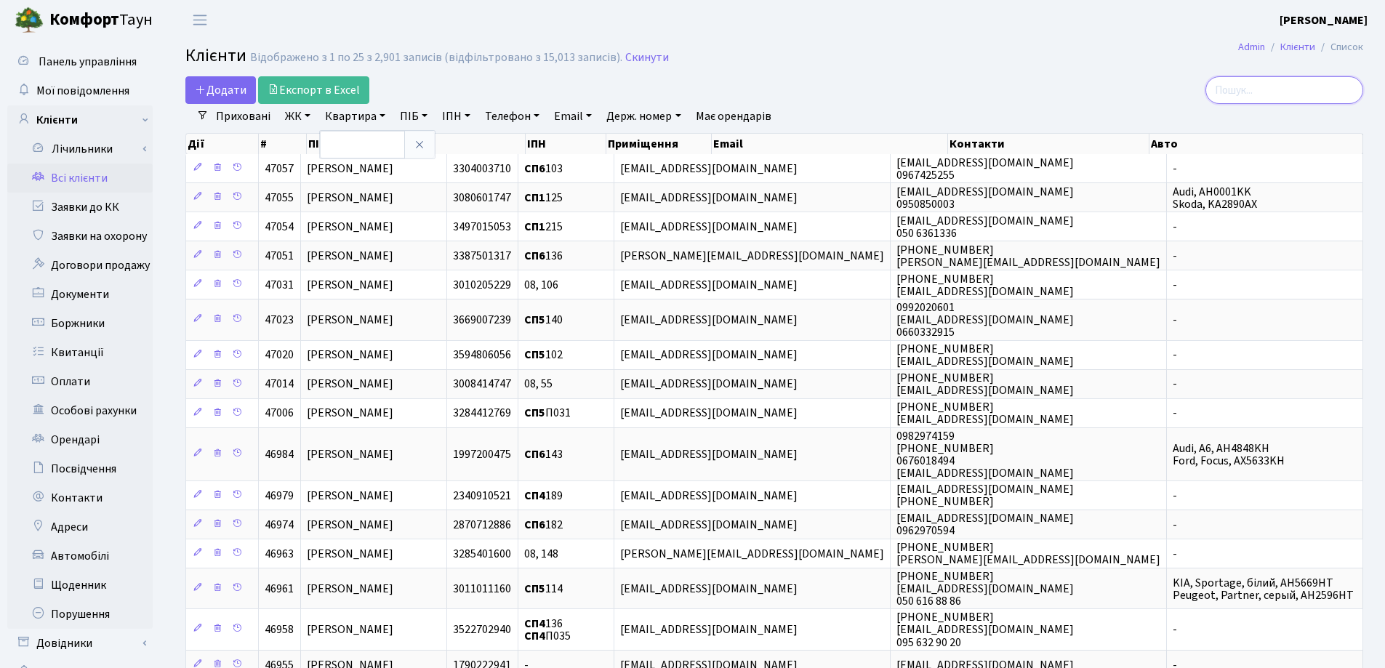  I want to click on span: 136, so click(543, 256).